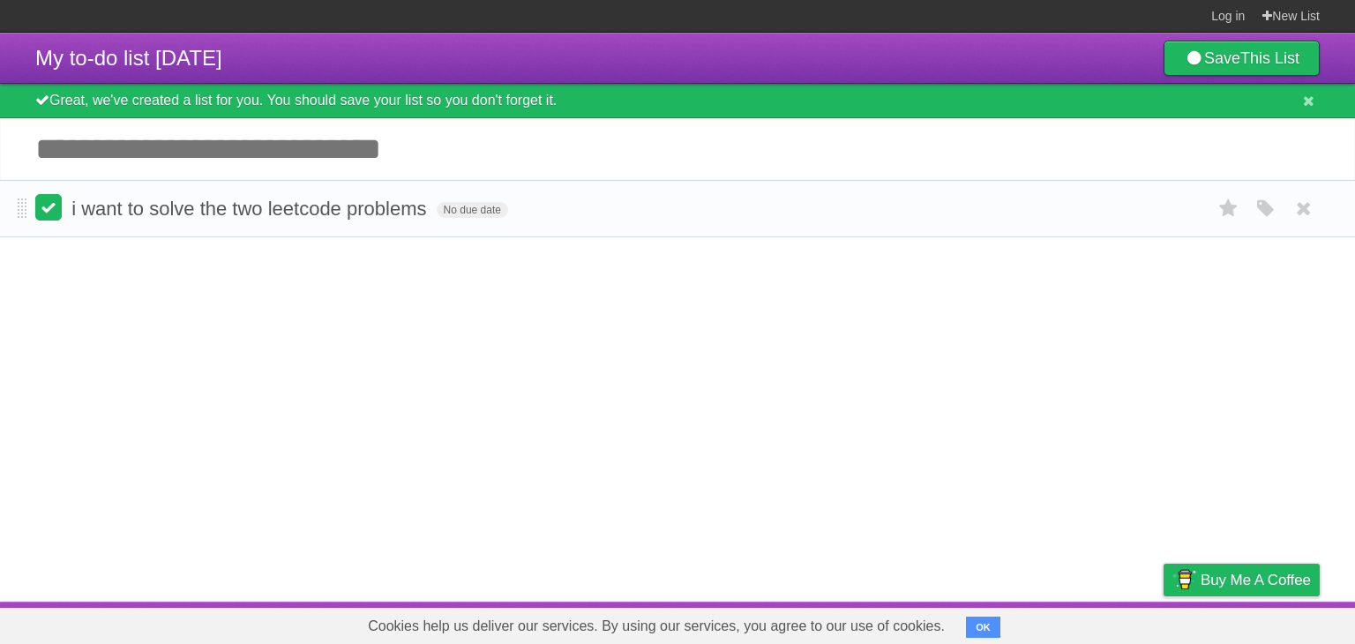  What do you see at coordinates (251, 208) in the screenshot?
I see `span: i want to solve the two leetcode problems` at bounding box center [251, 208].